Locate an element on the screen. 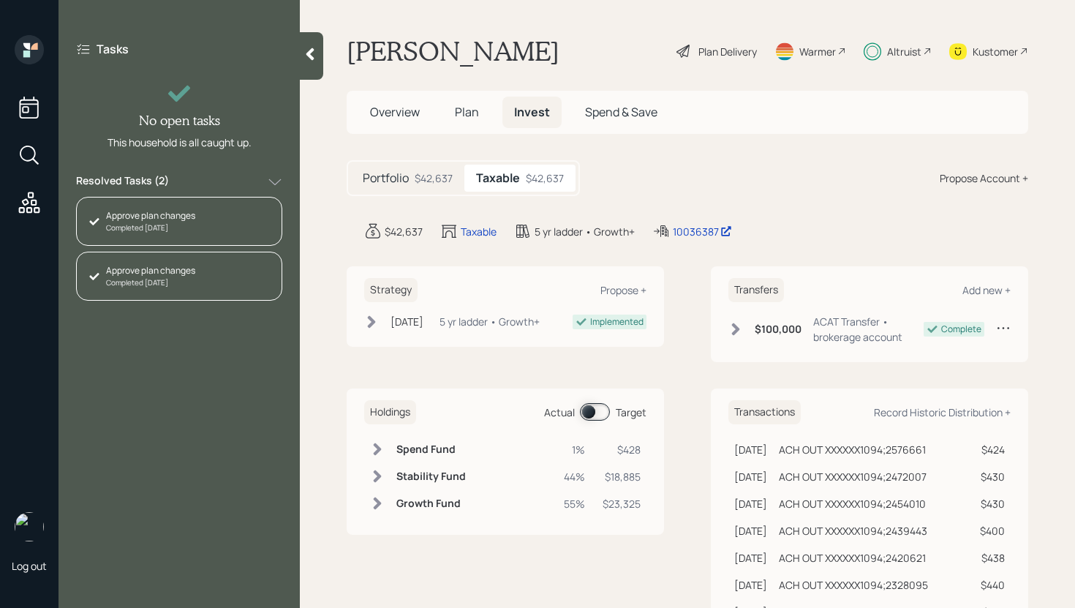 This screenshot has width=1075, height=608. img: retirable_logo.png is located at coordinates (29, 527).